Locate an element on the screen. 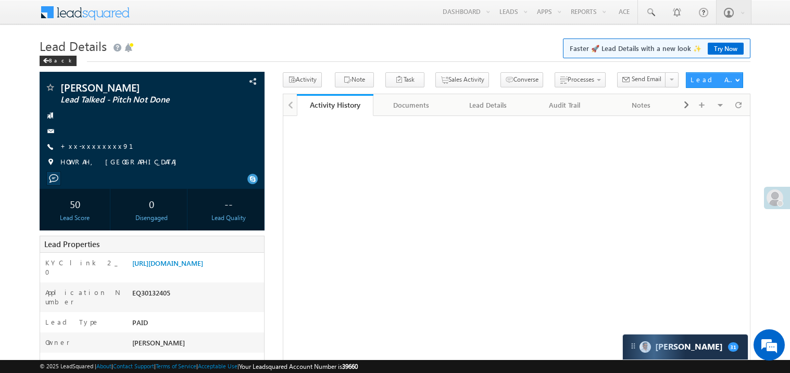 The width and height of the screenshot is (790, 373). div: Back is located at coordinates (58, 61).